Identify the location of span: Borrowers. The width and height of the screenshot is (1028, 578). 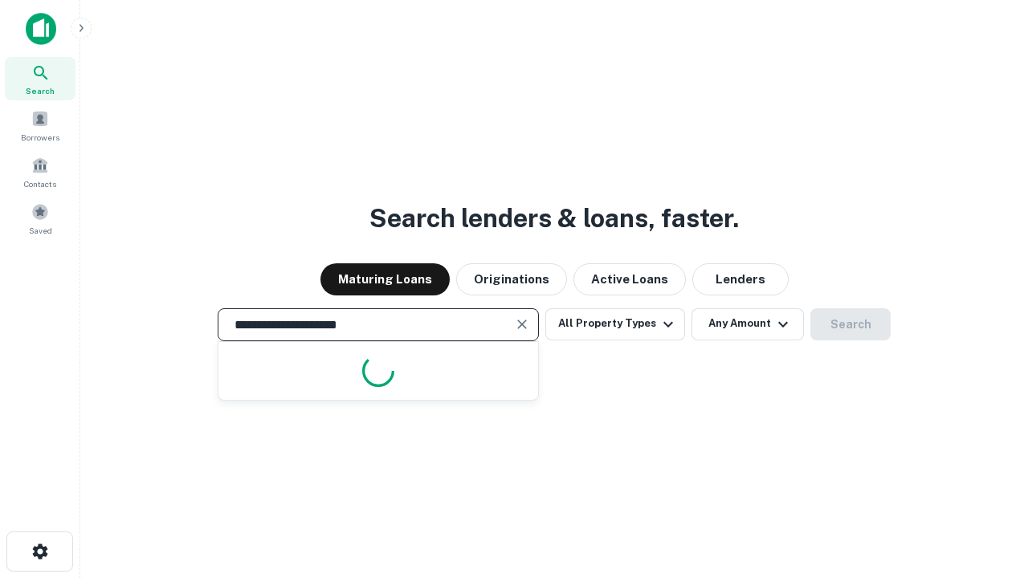
(40, 137).